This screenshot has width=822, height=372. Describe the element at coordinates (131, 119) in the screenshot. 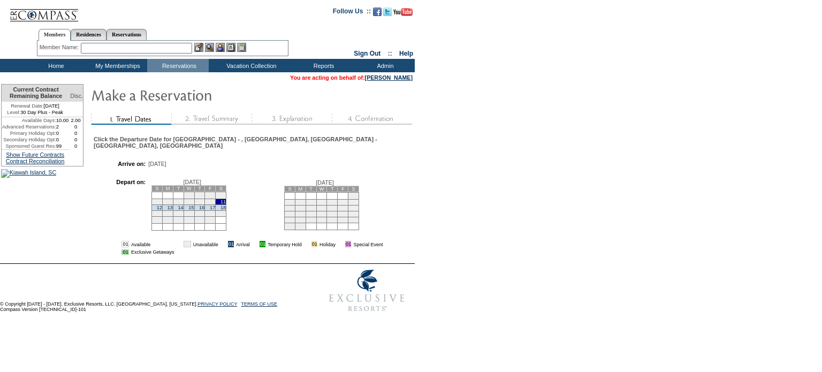

I see `img: step1_state2.gif` at that location.